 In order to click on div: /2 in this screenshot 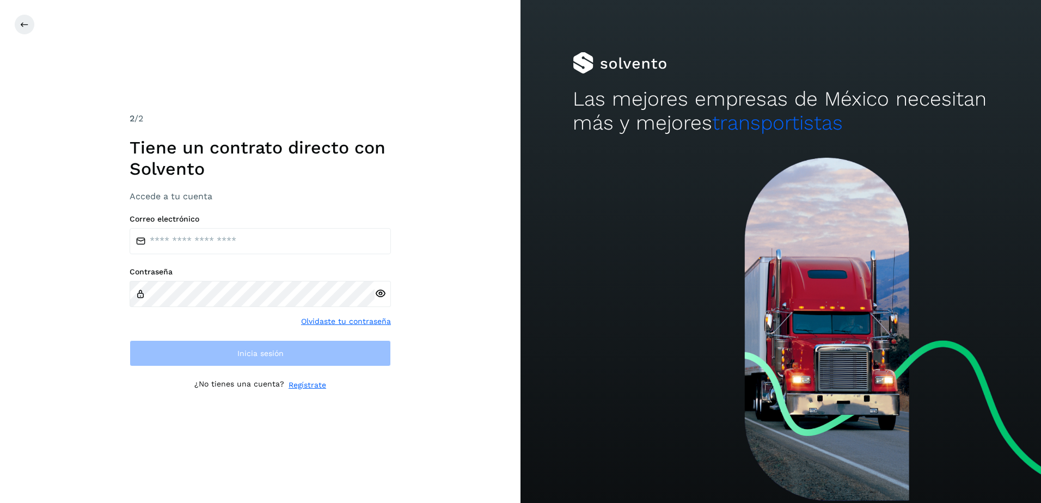, I will do `click(260, 119)`.